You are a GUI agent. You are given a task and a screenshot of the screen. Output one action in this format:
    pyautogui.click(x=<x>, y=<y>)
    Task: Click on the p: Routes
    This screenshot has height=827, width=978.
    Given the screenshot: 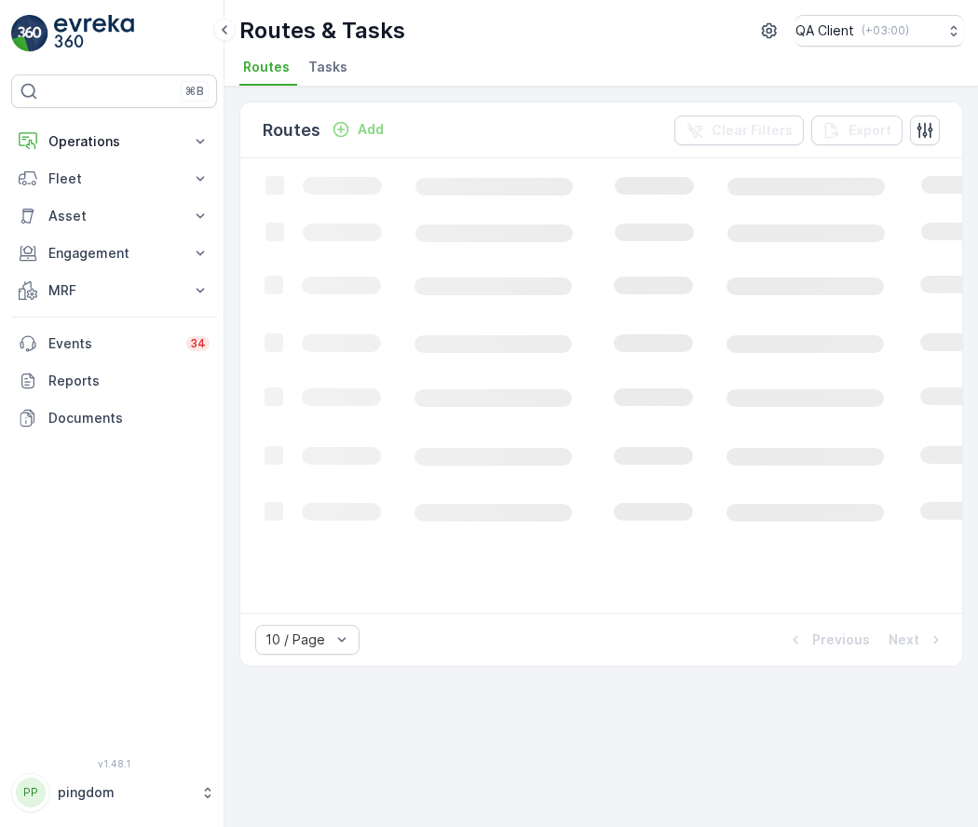 What is the action you would take?
    pyautogui.click(x=292, y=130)
    